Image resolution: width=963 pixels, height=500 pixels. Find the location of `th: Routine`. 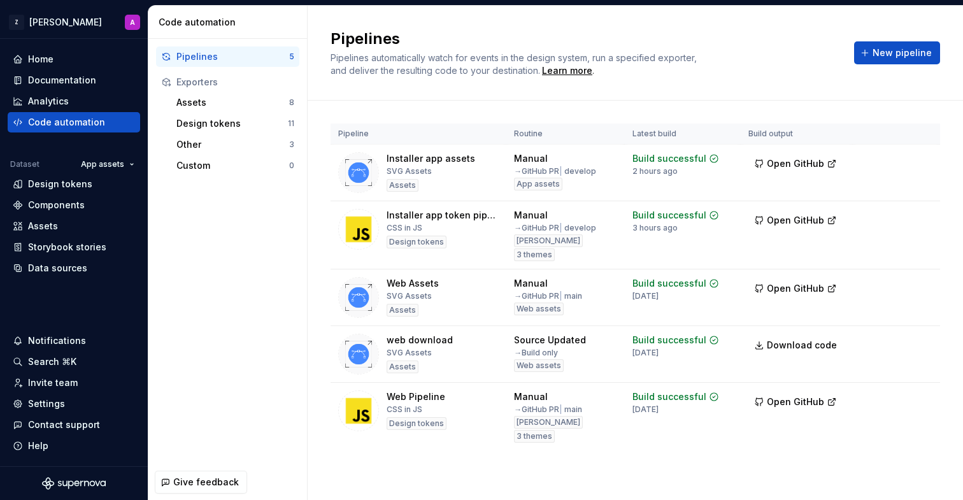

th: Routine is located at coordinates (565, 134).